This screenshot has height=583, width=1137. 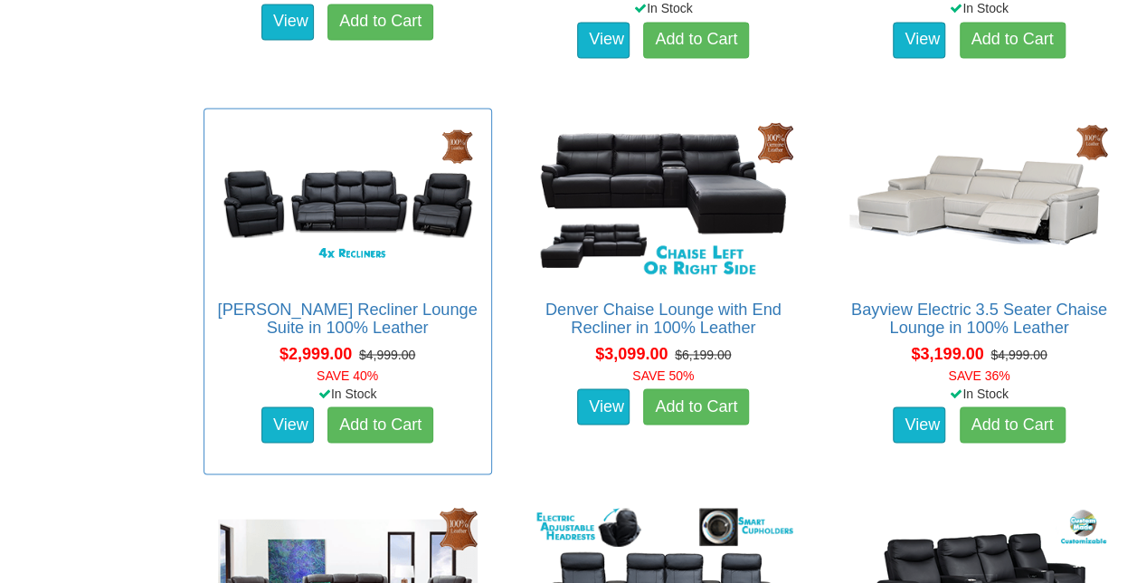 What do you see at coordinates (347, 375) in the screenshot?
I see `font: SAVE 40%` at bounding box center [347, 375].